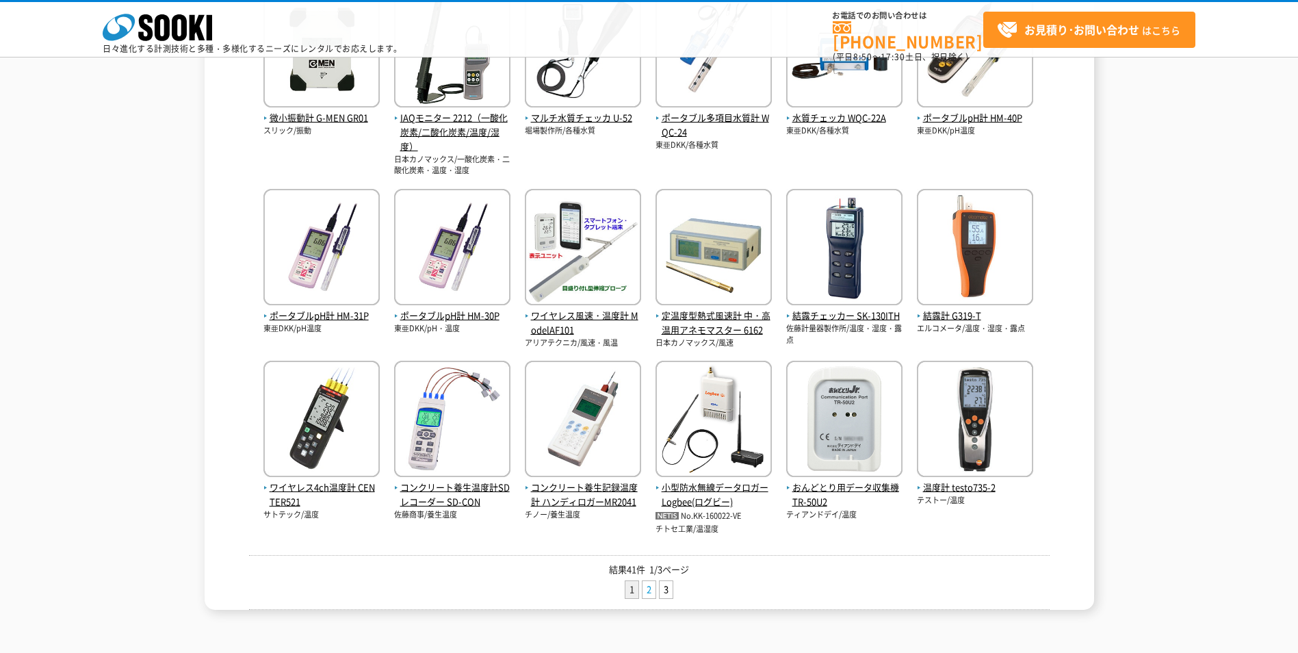 The height and width of the screenshot is (653, 1298). What do you see at coordinates (975, 328) in the screenshot?
I see `p: エルコメータ/温度・湿度・露点` at bounding box center [975, 328].